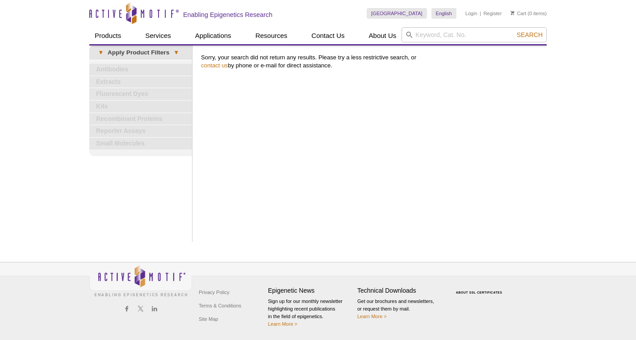  What do you see at coordinates (141, 280) in the screenshot?
I see `img: Active Motif,` at bounding box center [141, 280].